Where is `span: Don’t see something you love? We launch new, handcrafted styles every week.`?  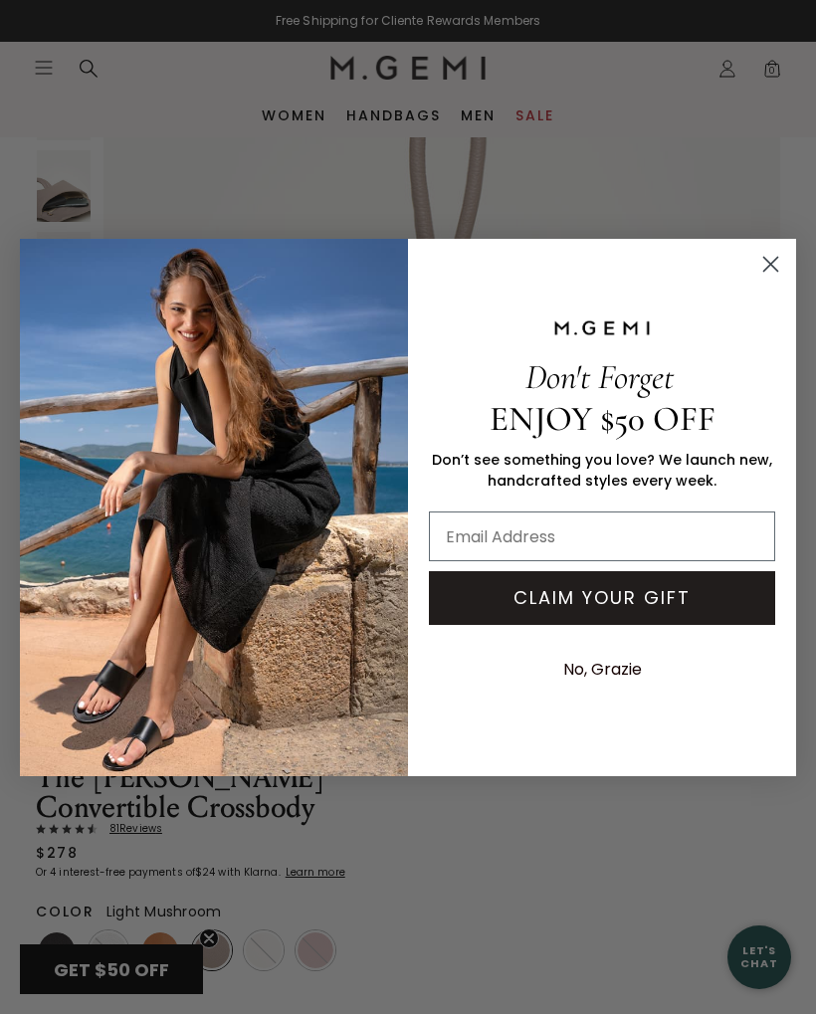 span: Don’t see something you love? We launch new, handcrafted styles every week. is located at coordinates (602, 470).